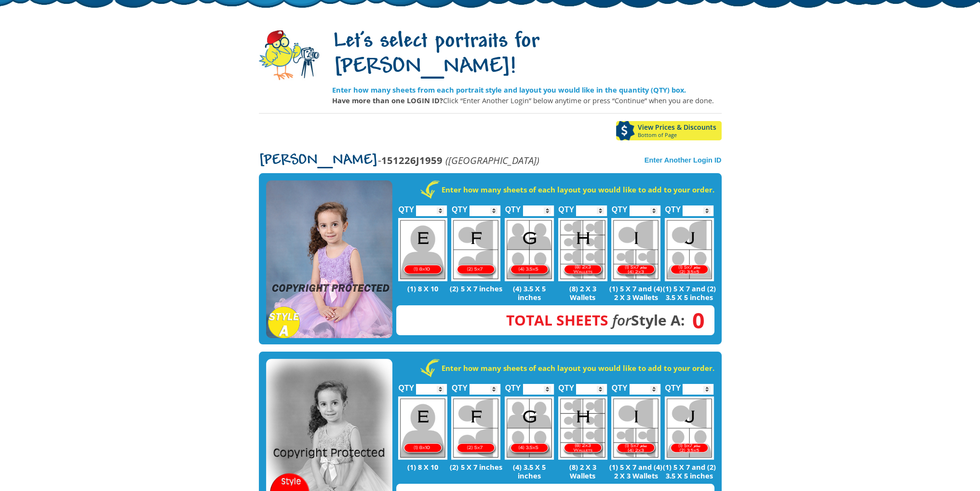 The image size is (980, 491). Describe the element at coordinates (622, 320) in the screenshot. I see `em: for` at that location.